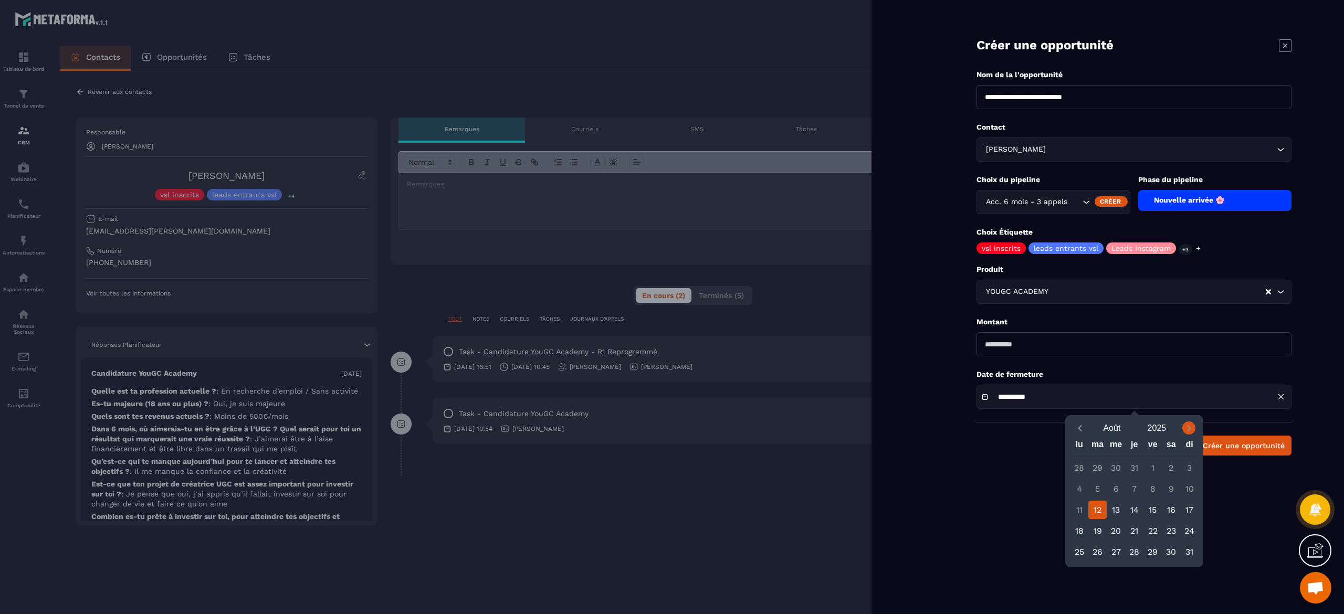 Image resolution: width=1344 pixels, height=614 pixels. What do you see at coordinates (1134, 269) in the screenshot?
I see `p: Produit` at bounding box center [1134, 269].